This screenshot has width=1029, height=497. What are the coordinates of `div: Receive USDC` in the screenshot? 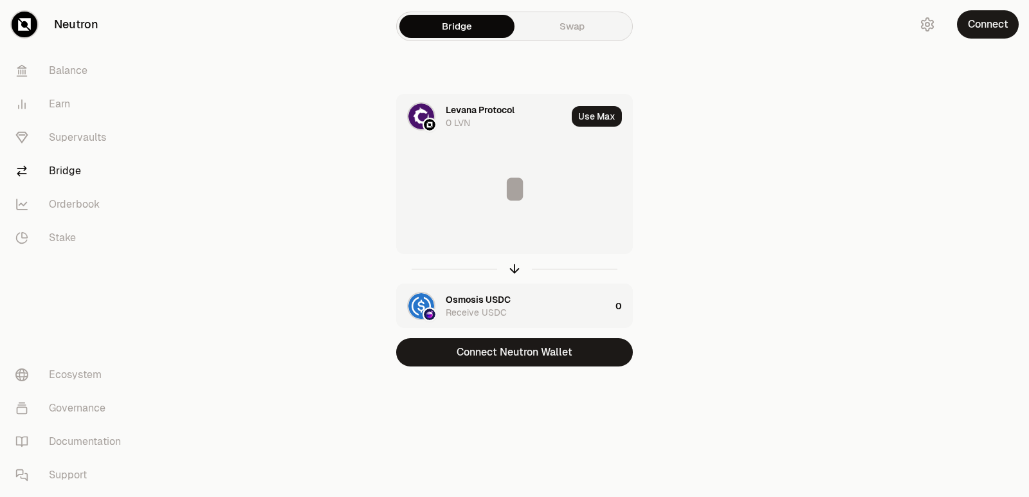 It's located at (476, 313).